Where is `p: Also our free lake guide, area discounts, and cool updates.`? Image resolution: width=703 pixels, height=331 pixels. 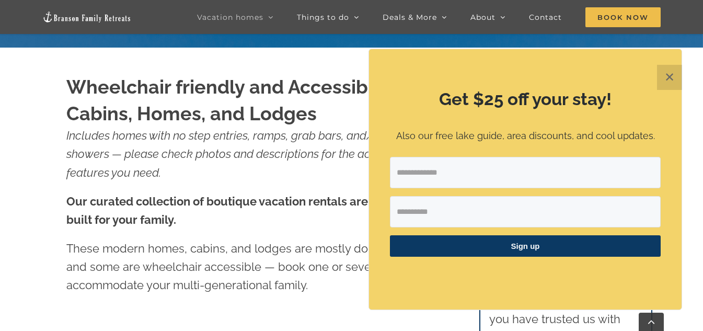
p: Also our free lake guide, area discounts, and cool updates. is located at coordinates (525, 136).